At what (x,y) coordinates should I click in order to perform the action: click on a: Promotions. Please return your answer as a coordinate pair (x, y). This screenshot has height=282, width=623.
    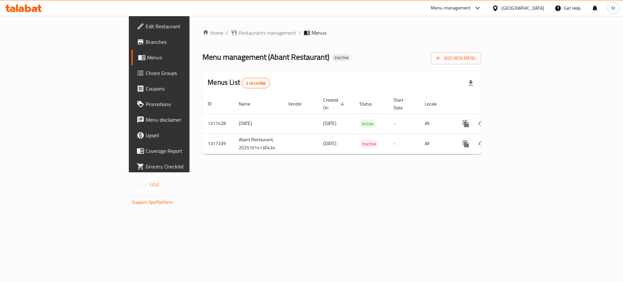
    Looking at the image, I should click on (182, 104).